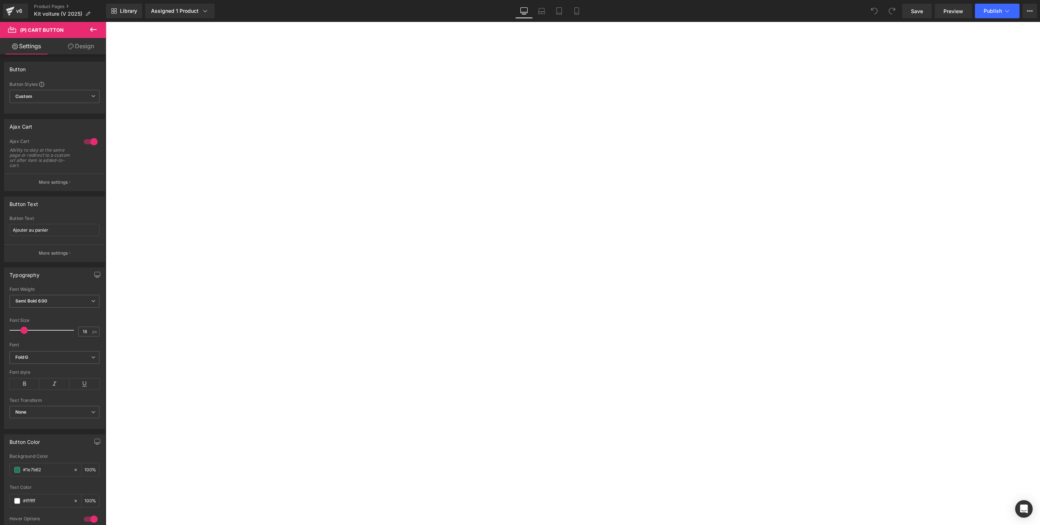 Image resolution: width=1040 pixels, height=525 pixels. I want to click on b: Custom, so click(24, 97).